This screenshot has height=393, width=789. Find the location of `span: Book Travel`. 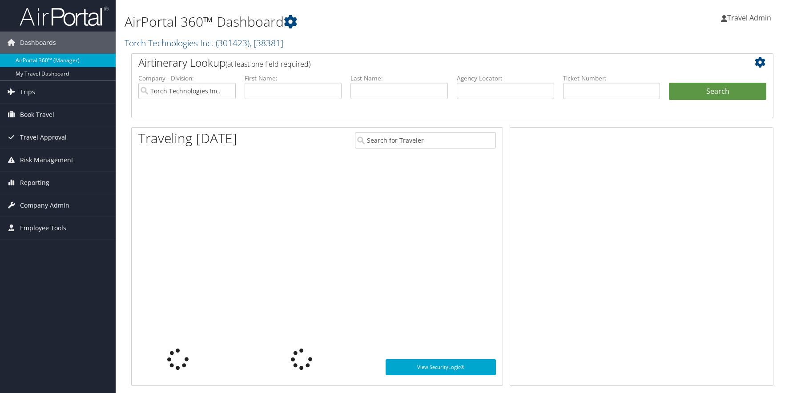

span: Book Travel is located at coordinates (37, 115).